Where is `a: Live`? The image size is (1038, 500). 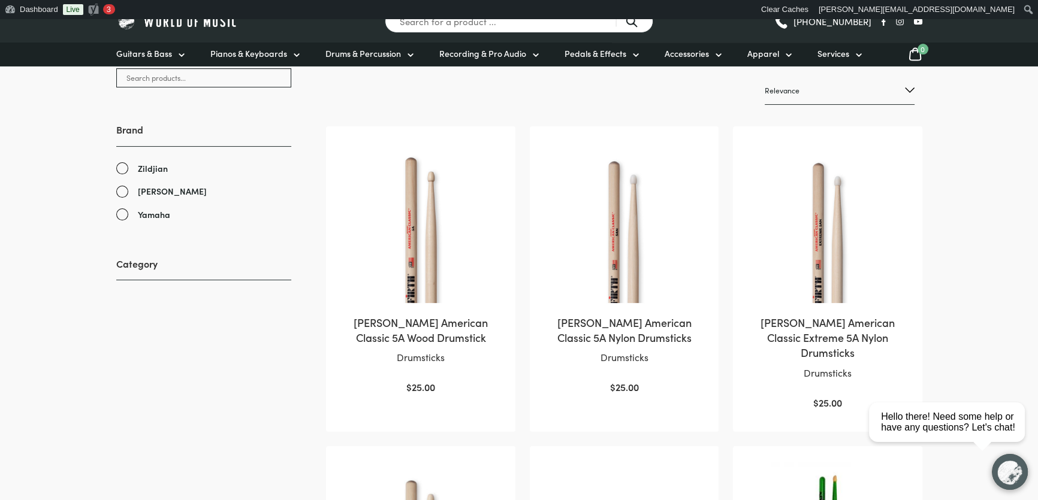
a: Live is located at coordinates (73, 10).